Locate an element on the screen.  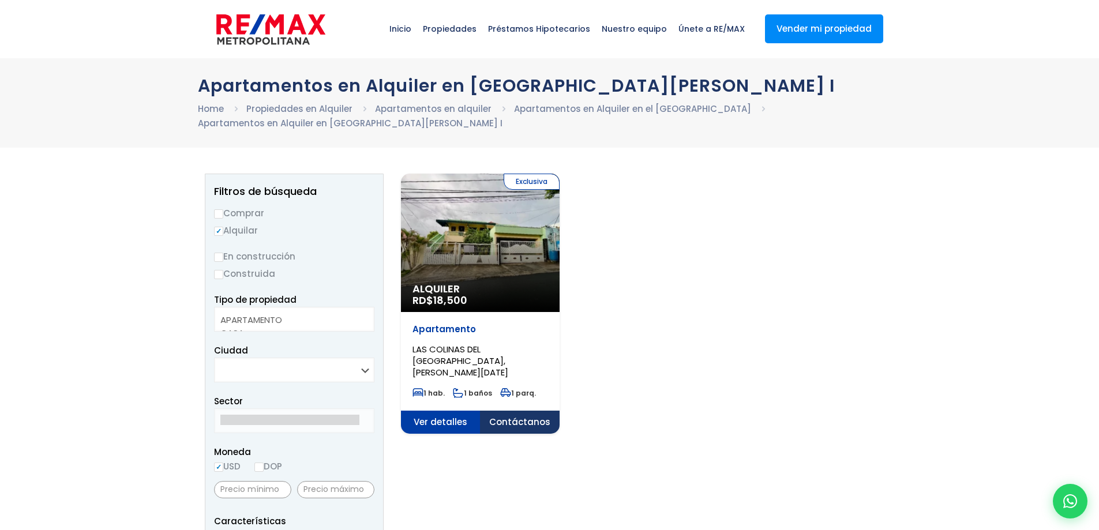
span: Ciudad is located at coordinates (231, 350).